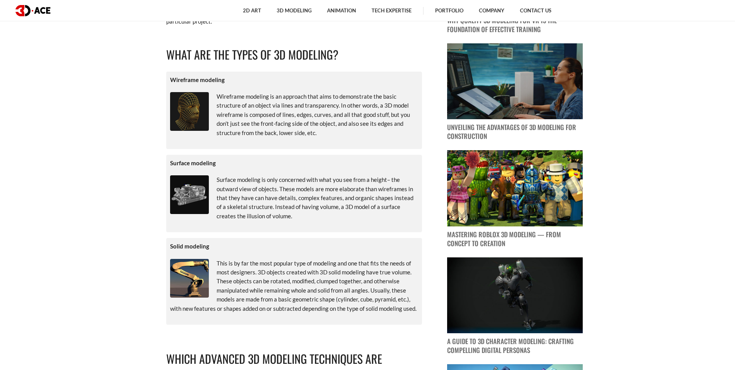 This screenshot has height=370, width=735. Describe the element at coordinates (294, 55) in the screenshot. I see `h2: What are the Types of 3D Modeling?` at that location.